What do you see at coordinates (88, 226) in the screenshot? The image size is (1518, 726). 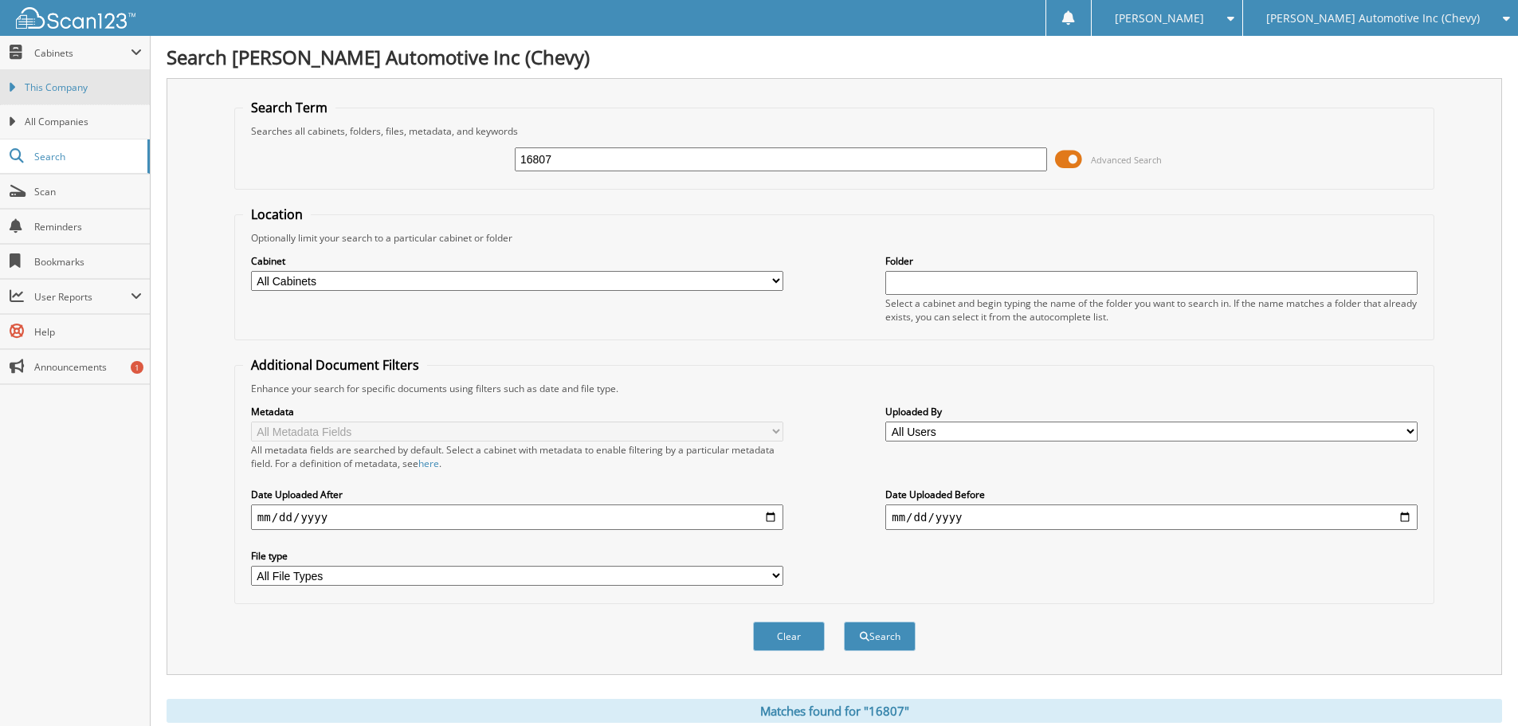 I see `span: Reminders` at bounding box center [88, 226].